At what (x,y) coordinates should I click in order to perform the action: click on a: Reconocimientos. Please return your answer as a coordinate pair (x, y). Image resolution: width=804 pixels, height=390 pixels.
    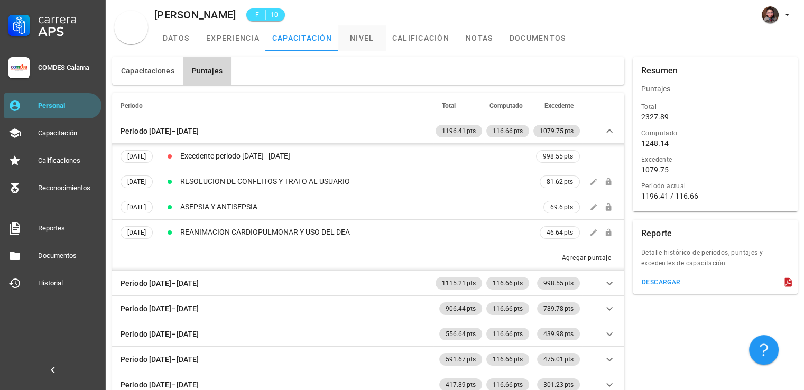
    Looking at the image, I should click on (53, 188).